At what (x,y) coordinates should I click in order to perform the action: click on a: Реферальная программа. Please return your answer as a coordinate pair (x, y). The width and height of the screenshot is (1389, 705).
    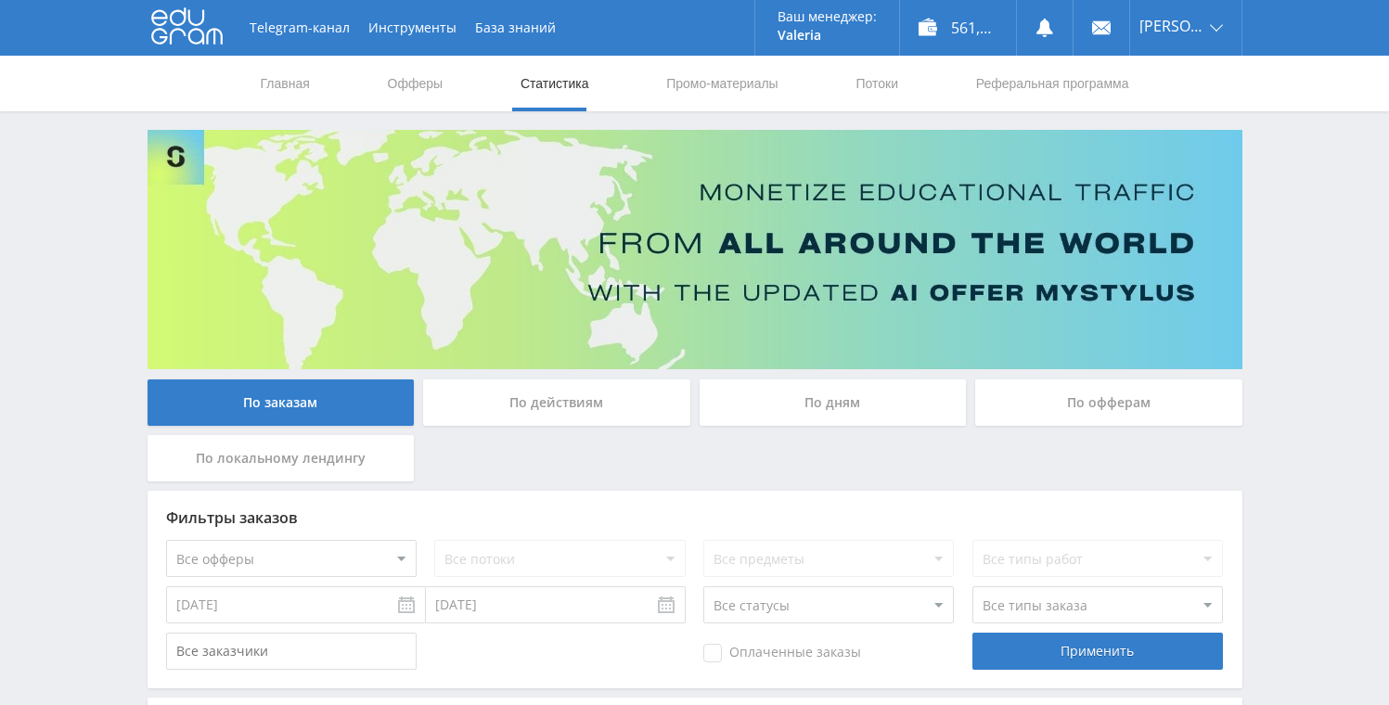
    Looking at the image, I should click on (1052, 84).